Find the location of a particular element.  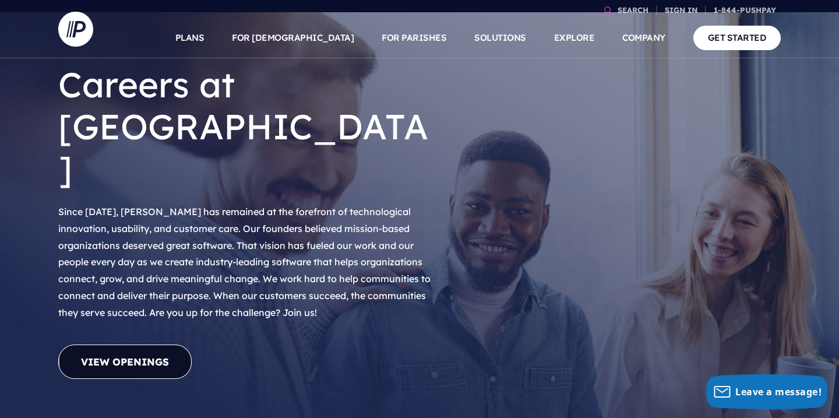

span: Leave a message! is located at coordinates (779, 392).